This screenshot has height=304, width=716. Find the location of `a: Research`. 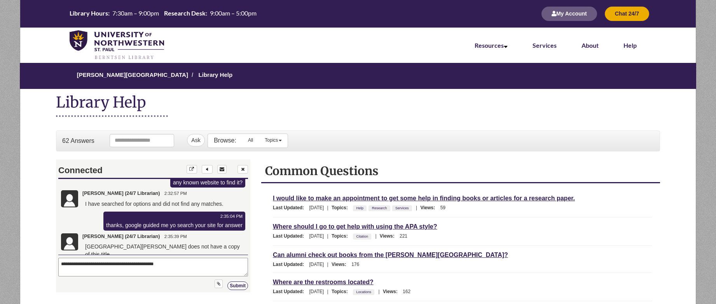

a: Research is located at coordinates (379, 208).